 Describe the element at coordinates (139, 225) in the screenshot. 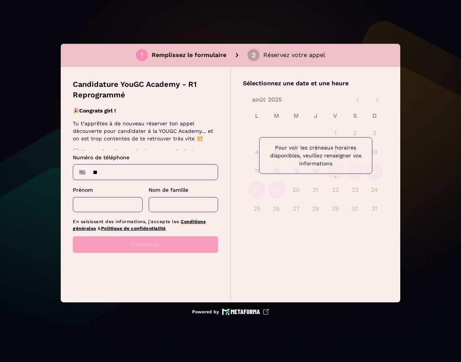

I see `a: Conditions générales` at that location.